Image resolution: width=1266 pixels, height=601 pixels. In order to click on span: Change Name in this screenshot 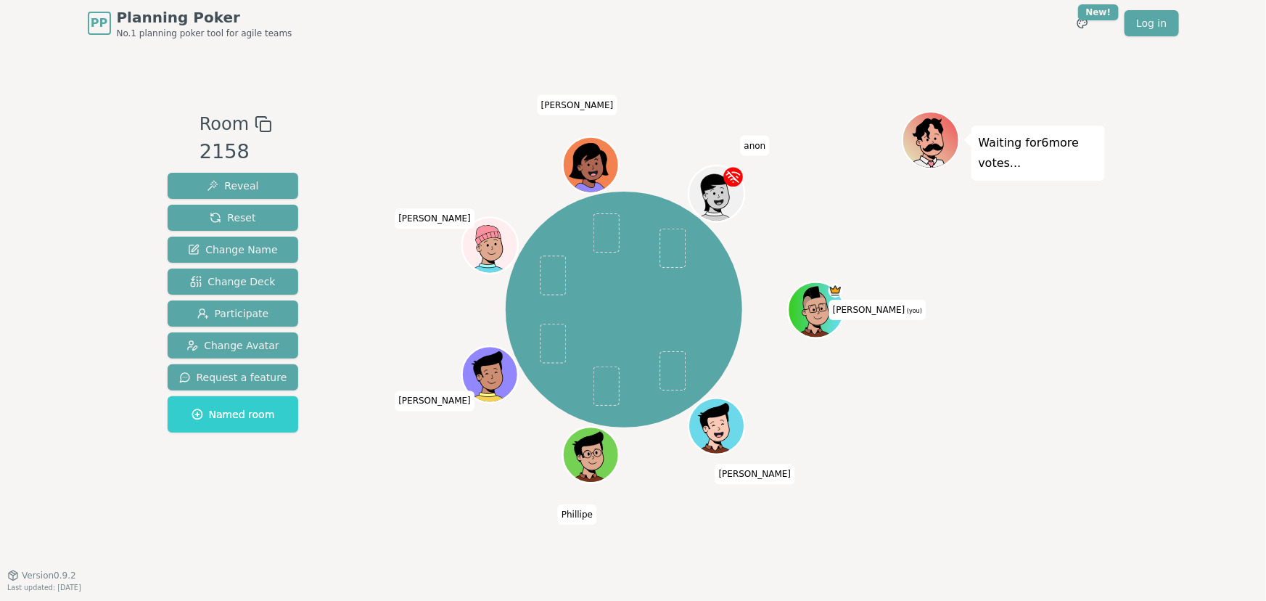, I will do `click(232, 250)`.